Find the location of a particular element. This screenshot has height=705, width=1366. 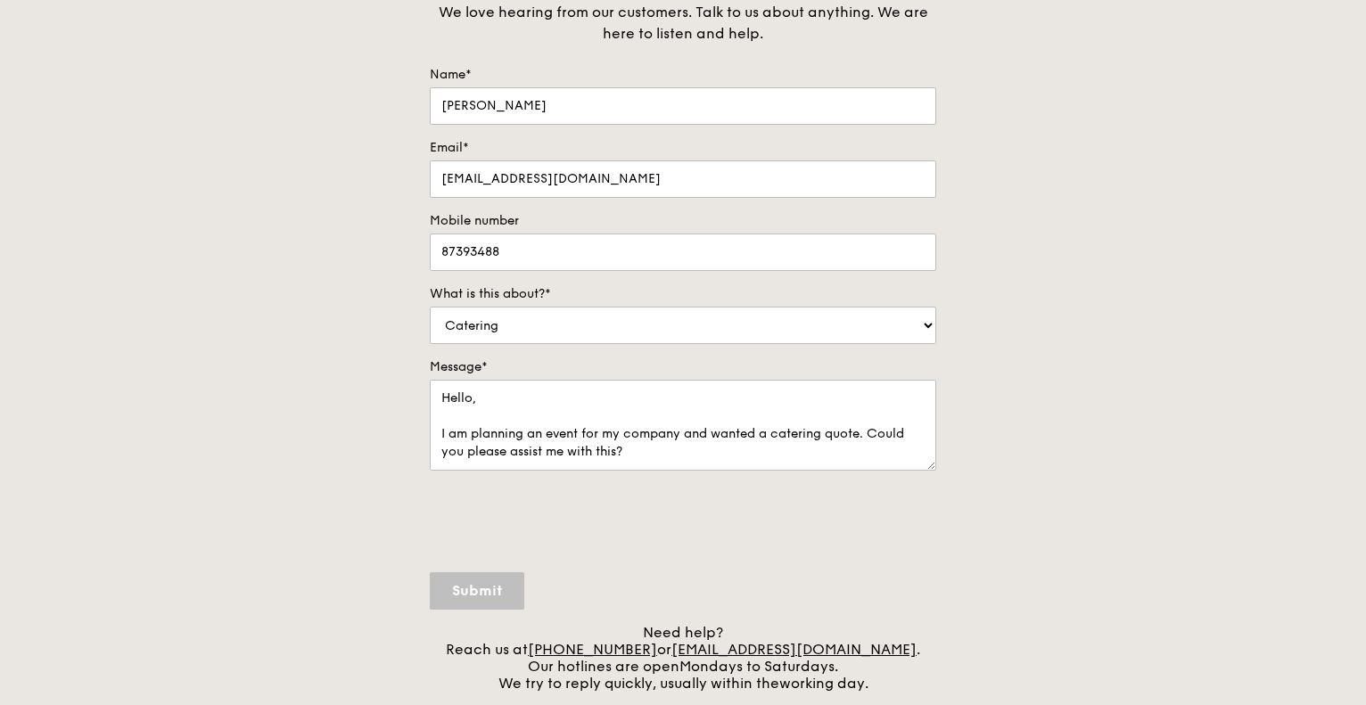

input: Submit is located at coordinates (477, 591).